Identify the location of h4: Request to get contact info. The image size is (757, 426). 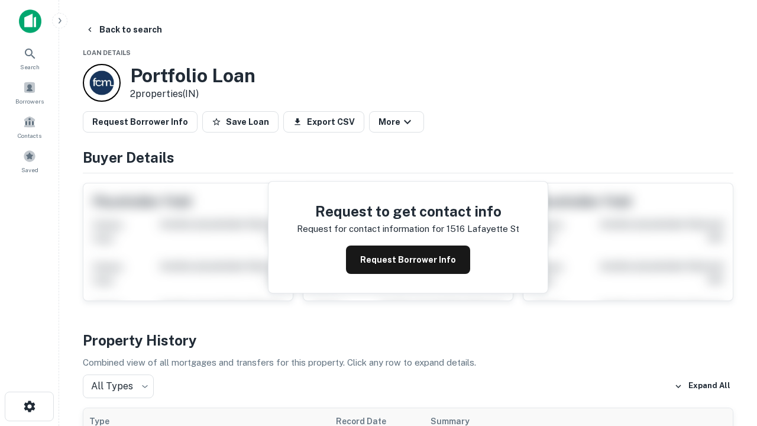
(408, 211).